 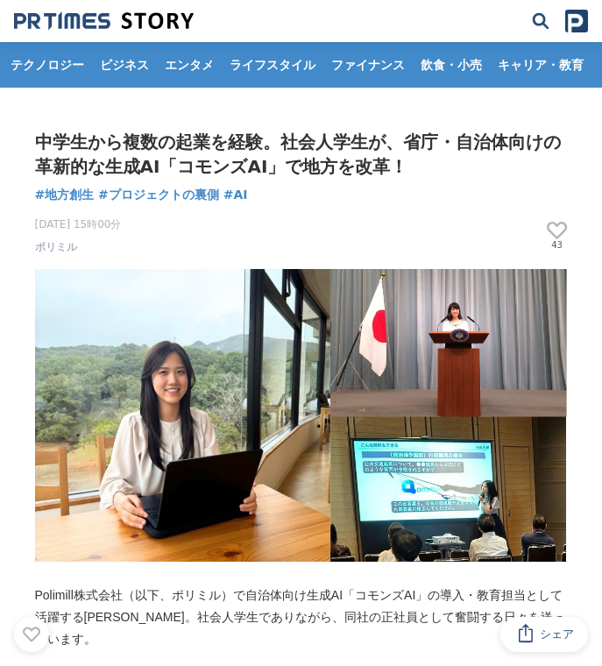 I want to click on span: #AI, so click(x=236, y=195).